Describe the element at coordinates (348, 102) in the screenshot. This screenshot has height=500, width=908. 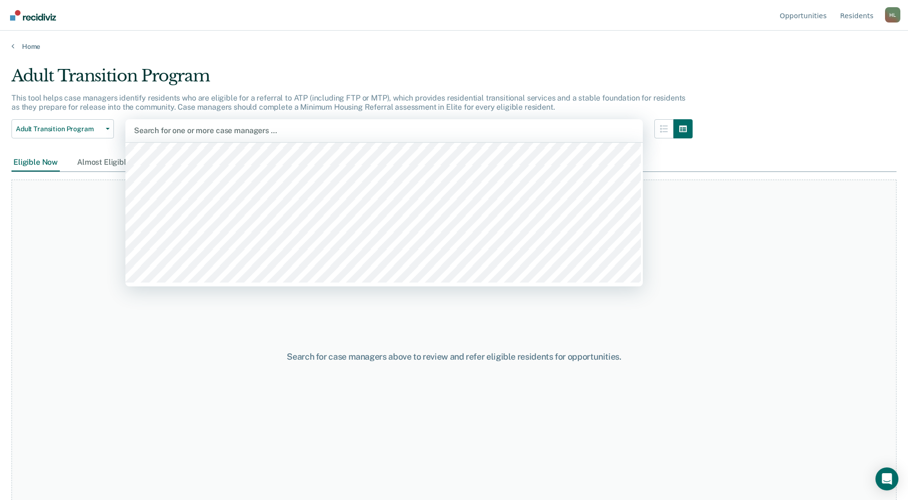
I see `p: This tool helps case managers identify residents who are eligible for a referral to ATP (includin...` at that location.